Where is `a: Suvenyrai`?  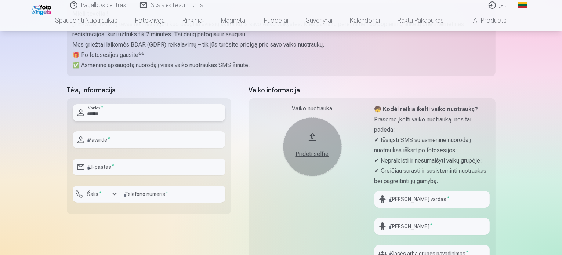 a: Suvenyrai is located at coordinates (319, 21).